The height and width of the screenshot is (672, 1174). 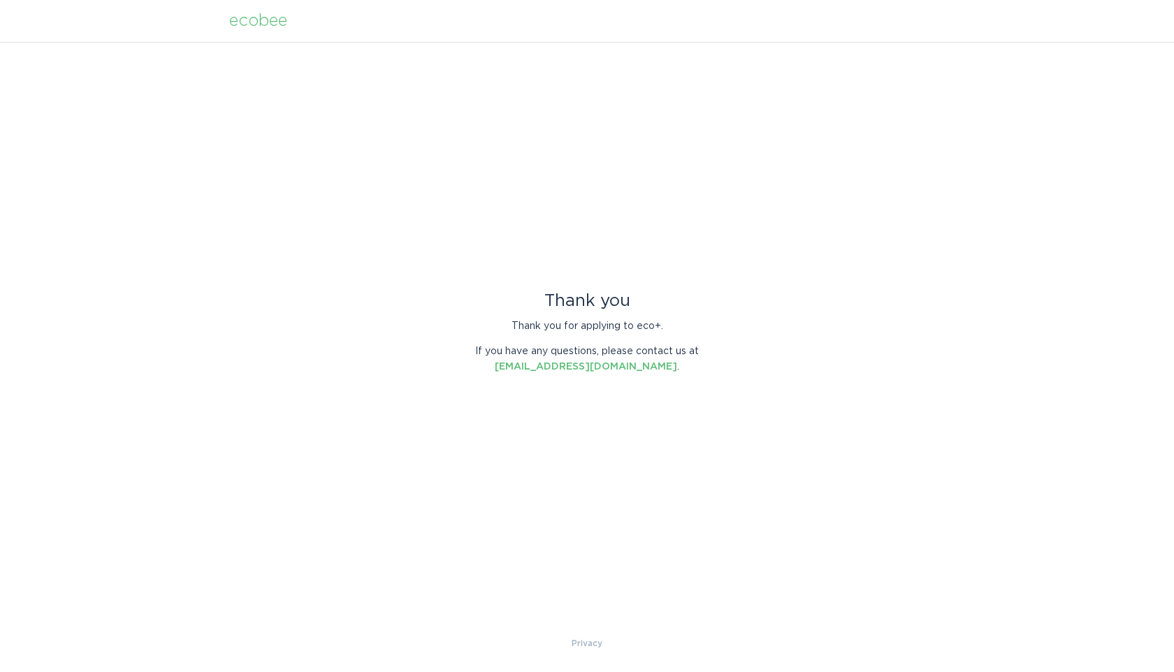 I want to click on div: ecobee, so click(x=258, y=21).